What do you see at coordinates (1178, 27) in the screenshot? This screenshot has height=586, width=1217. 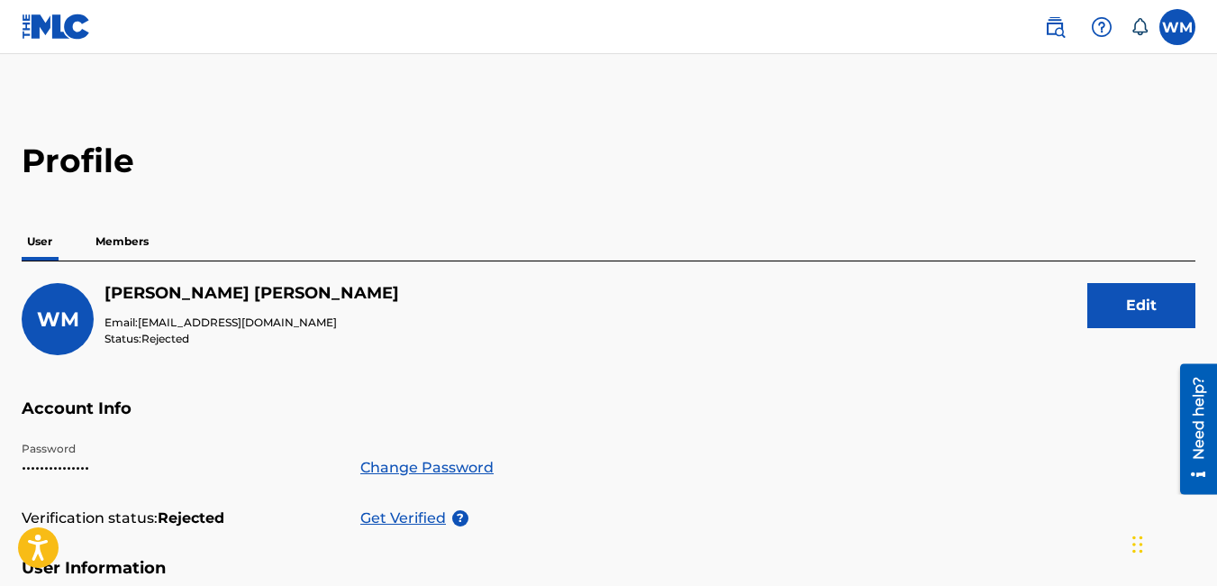 I see `div: User Menu` at bounding box center [1178, 27].